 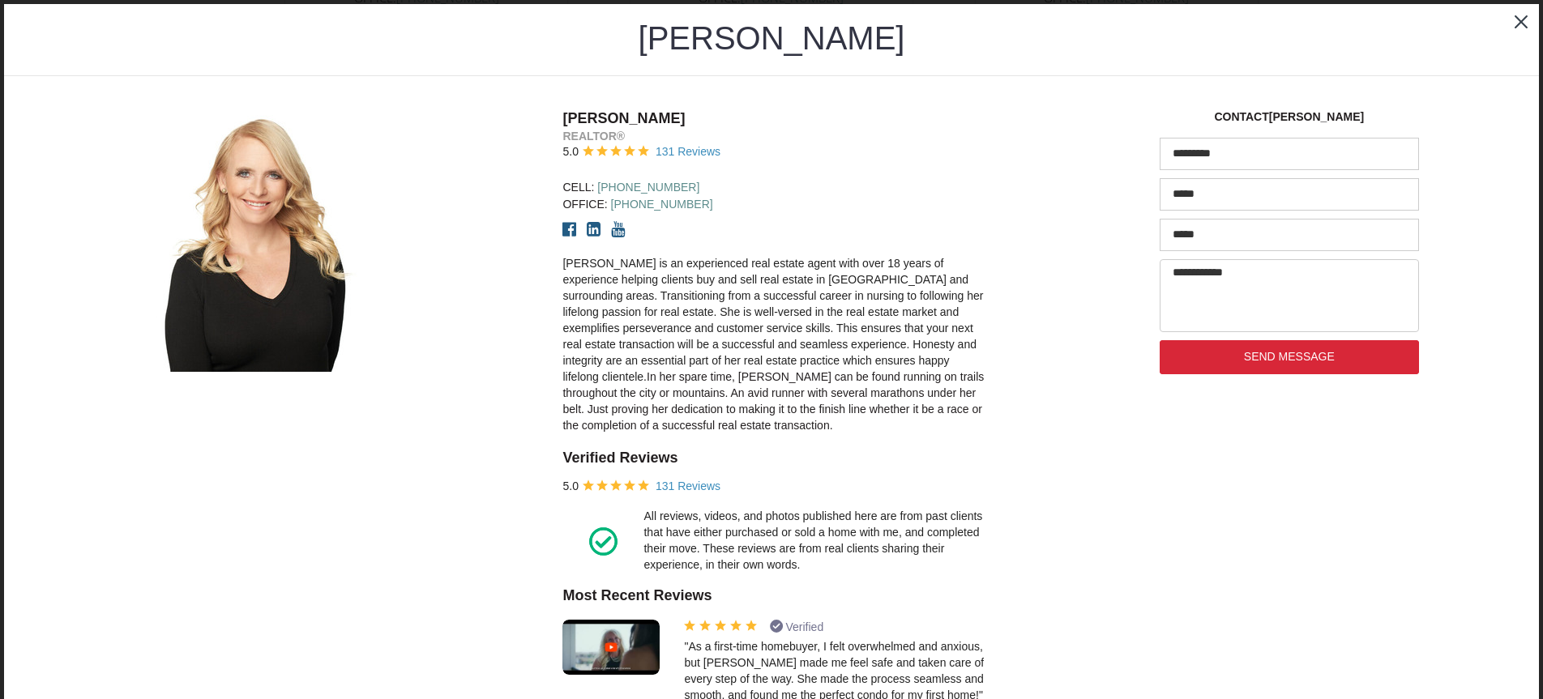 What do you see at coordinates (1289, 357) in the screenshot?
I see `button: send message` at bounding box center [1289, 357].